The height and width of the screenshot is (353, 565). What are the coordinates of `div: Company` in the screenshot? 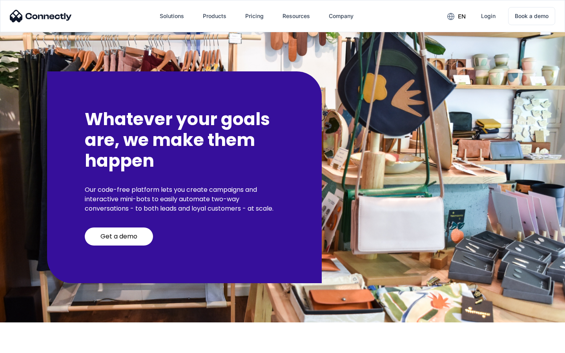 It's located at (341, 16).